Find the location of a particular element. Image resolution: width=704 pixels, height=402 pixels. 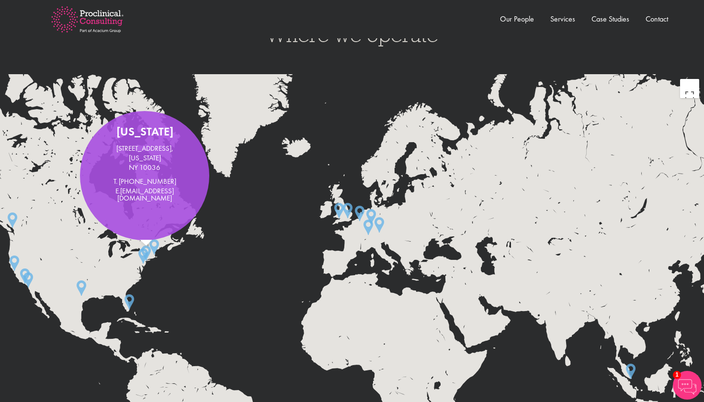

a: Privacy Policy is located at coordinates (87, 104).